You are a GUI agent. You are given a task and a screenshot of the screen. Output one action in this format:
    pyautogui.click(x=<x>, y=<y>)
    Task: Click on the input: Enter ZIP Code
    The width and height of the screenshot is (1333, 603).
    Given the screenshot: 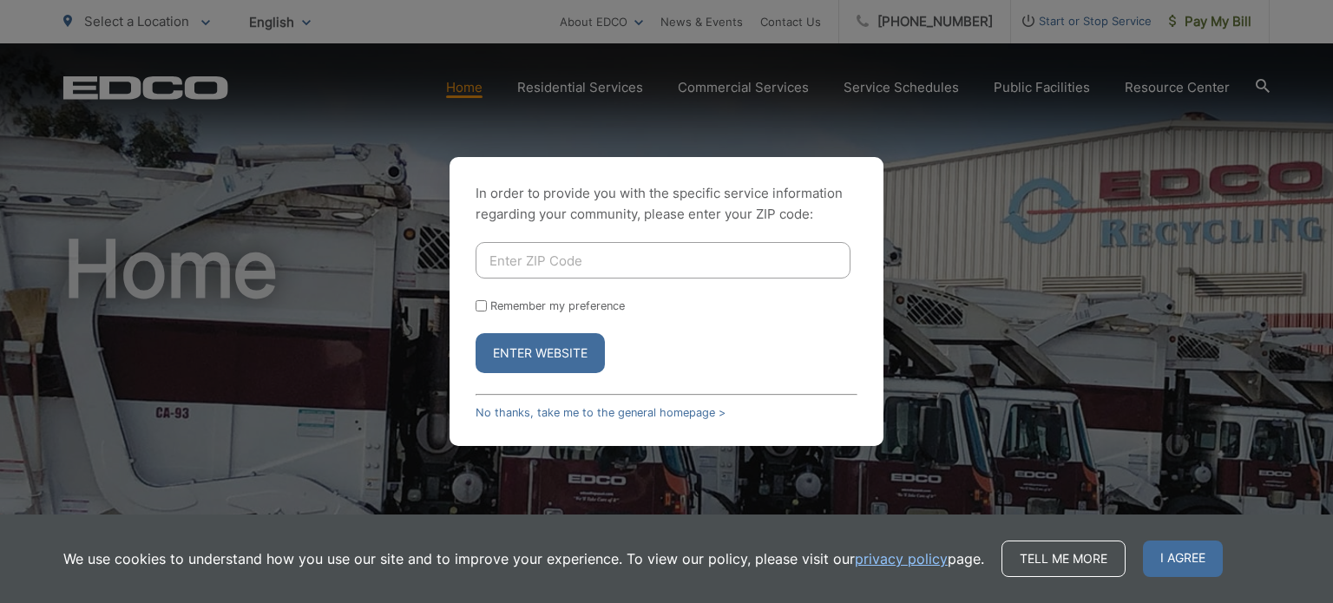 What is the action you would take?
    pyautogui.click(x=663, y=260)
    